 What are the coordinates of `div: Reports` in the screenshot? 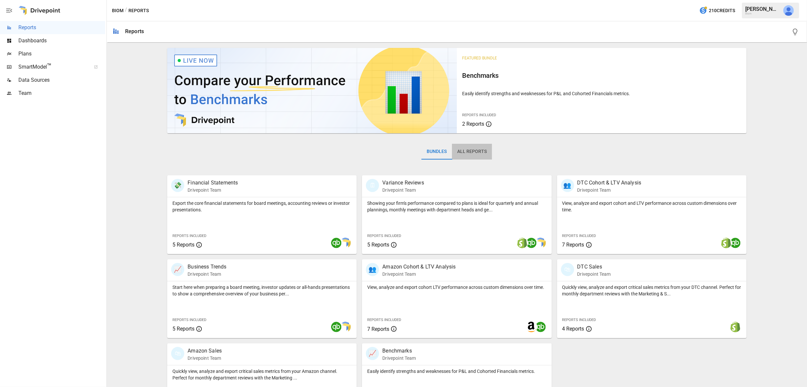 It's located at (134, 31).